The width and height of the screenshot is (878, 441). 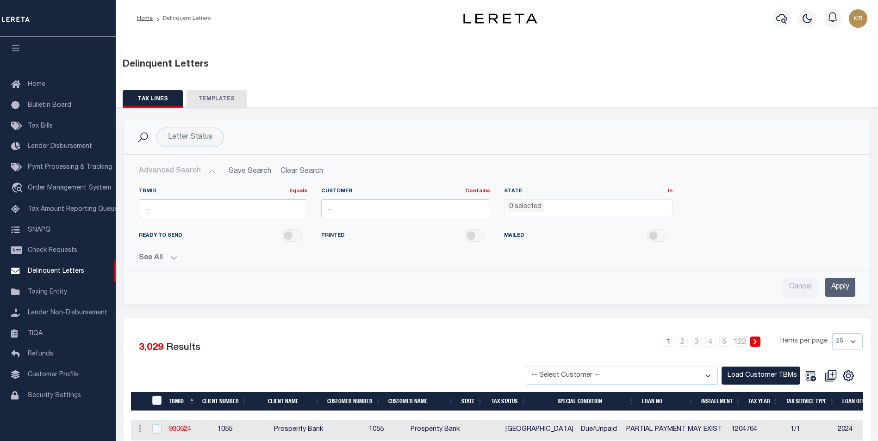 I want to click on span: Refunds, so click(x=40, y=354).